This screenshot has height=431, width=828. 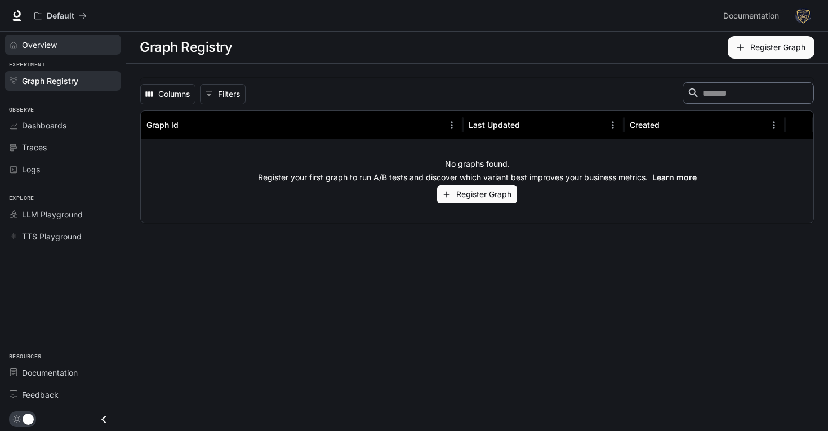 What do you see at coordinates (44, 125) in the screenshot?
I see `span: Dashboards` at bounding box center [44, 125].